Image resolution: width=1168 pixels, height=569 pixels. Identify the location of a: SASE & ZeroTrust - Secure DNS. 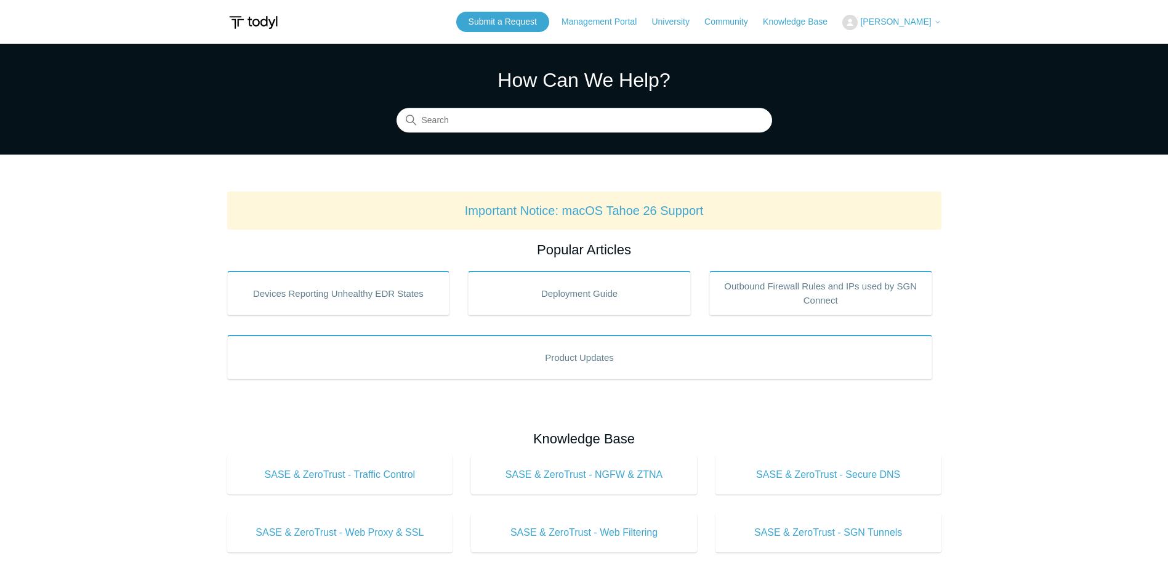
(828, 475).